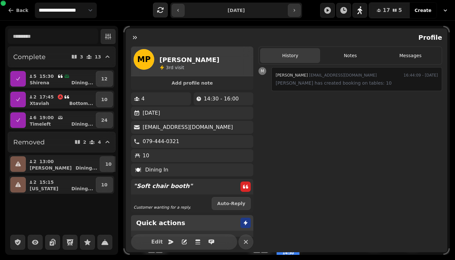 Image resolution: width=455 pixels, height=260 pixels. I want to click on span: Add profile note, so click(192, 83).